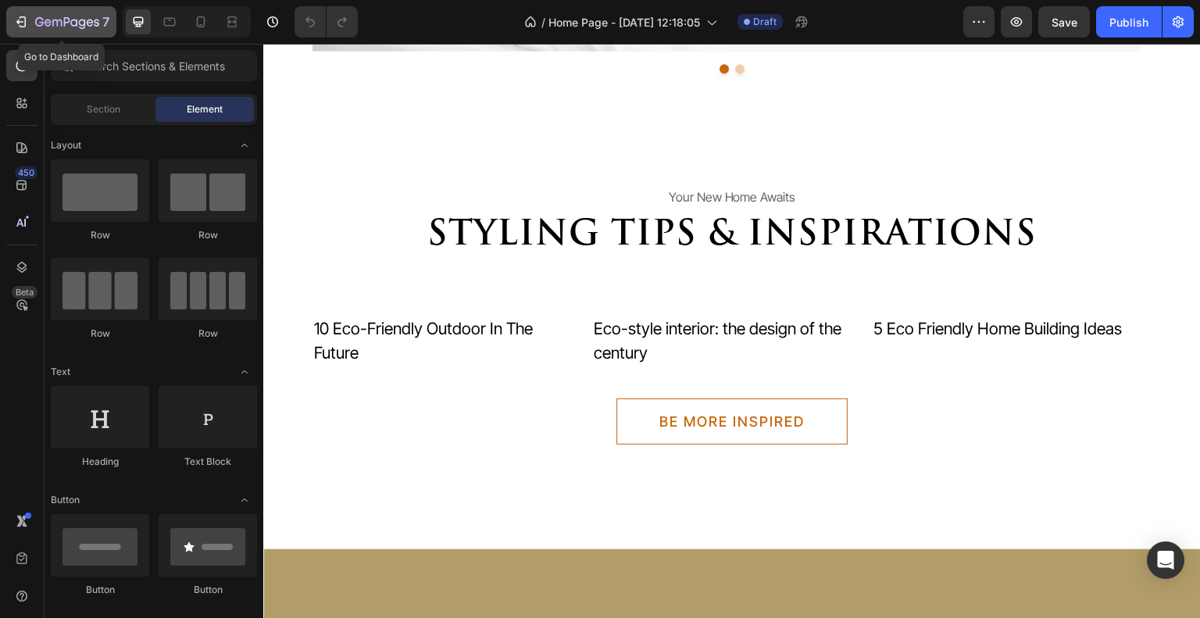 This screenshot has height=618, width=1200. Describe the element at coordinates (1064, 22) in the screenshot. I see `span: Save` at that location.